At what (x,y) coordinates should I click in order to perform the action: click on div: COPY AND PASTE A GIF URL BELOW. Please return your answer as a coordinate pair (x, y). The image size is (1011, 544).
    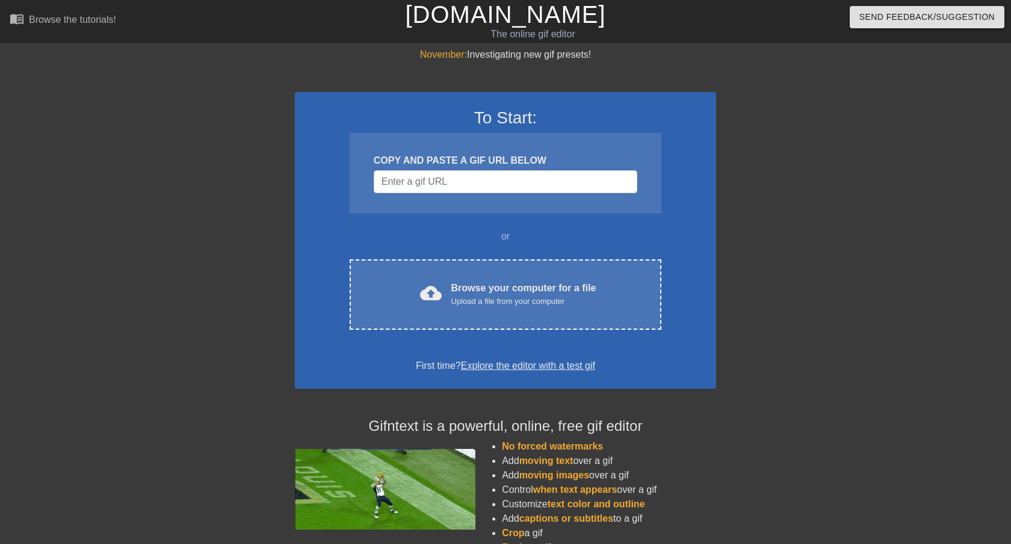
    Looking at the image, I should click on (505, 161).